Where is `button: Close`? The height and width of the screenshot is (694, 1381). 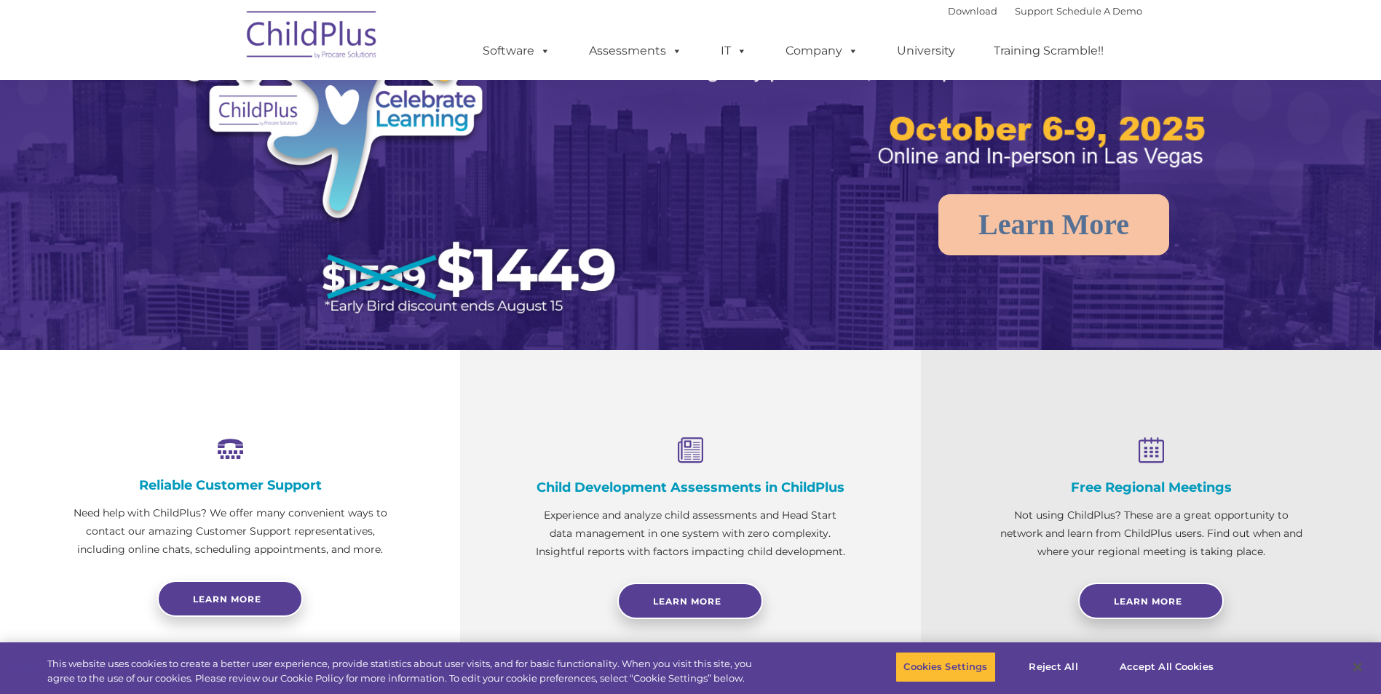
button: Close is located at coordinates (1357, 667).